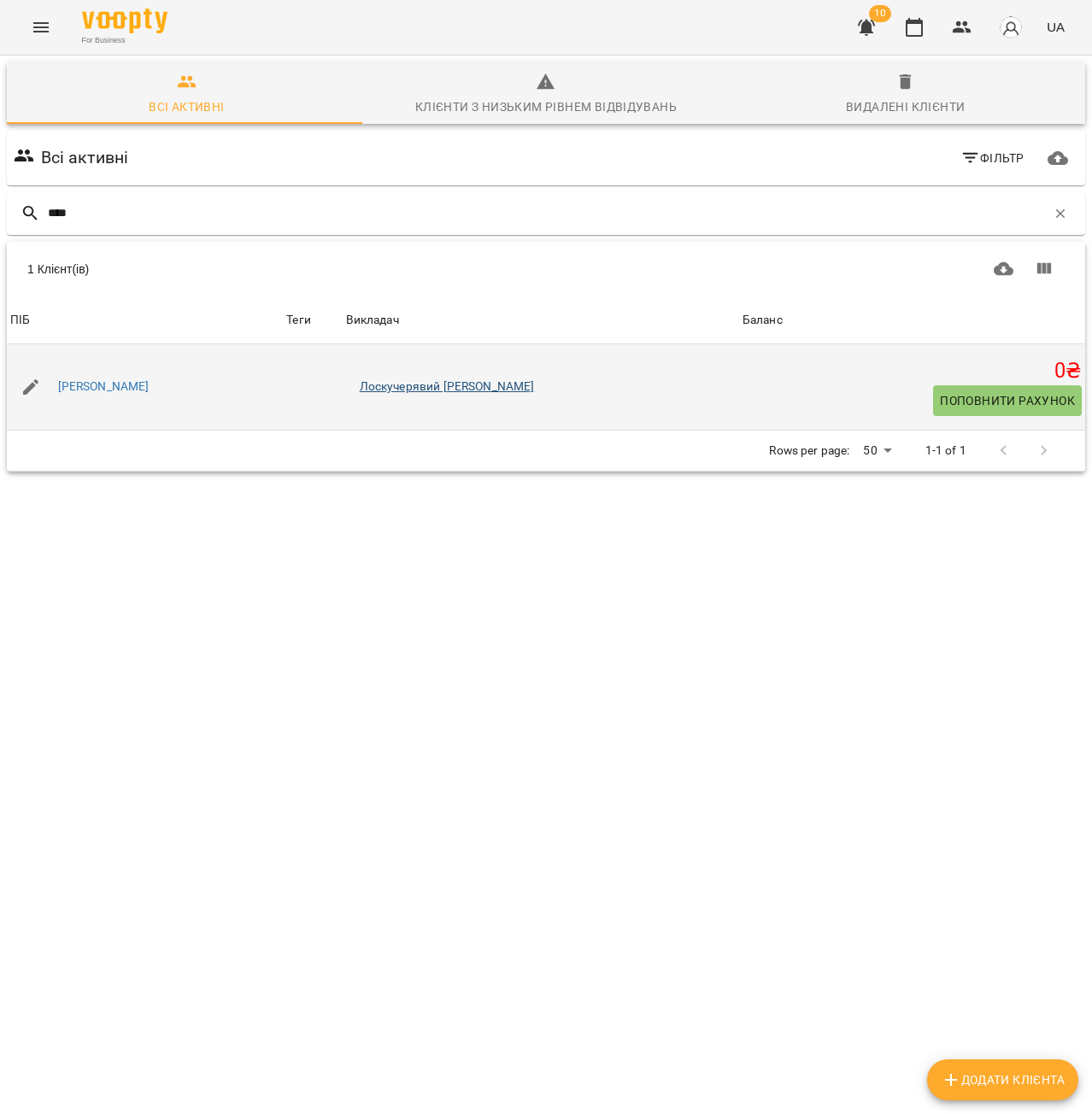 The image size is (1092, 1114). I want to click on div: 50, so click(877, 450).